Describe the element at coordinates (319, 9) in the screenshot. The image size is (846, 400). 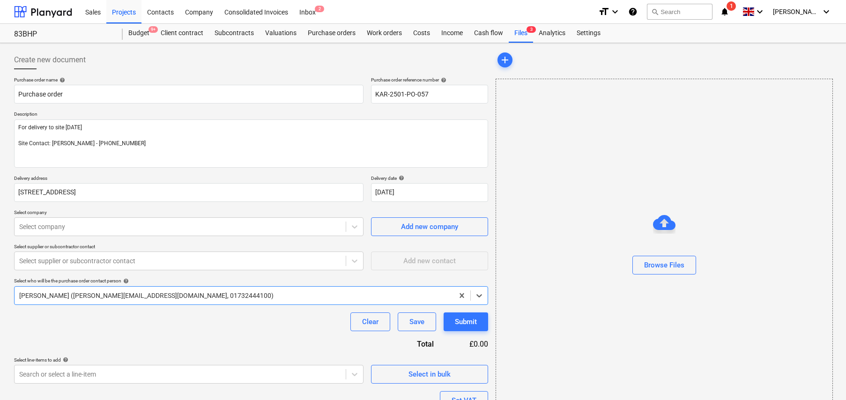
I see `span: 2` at that location.